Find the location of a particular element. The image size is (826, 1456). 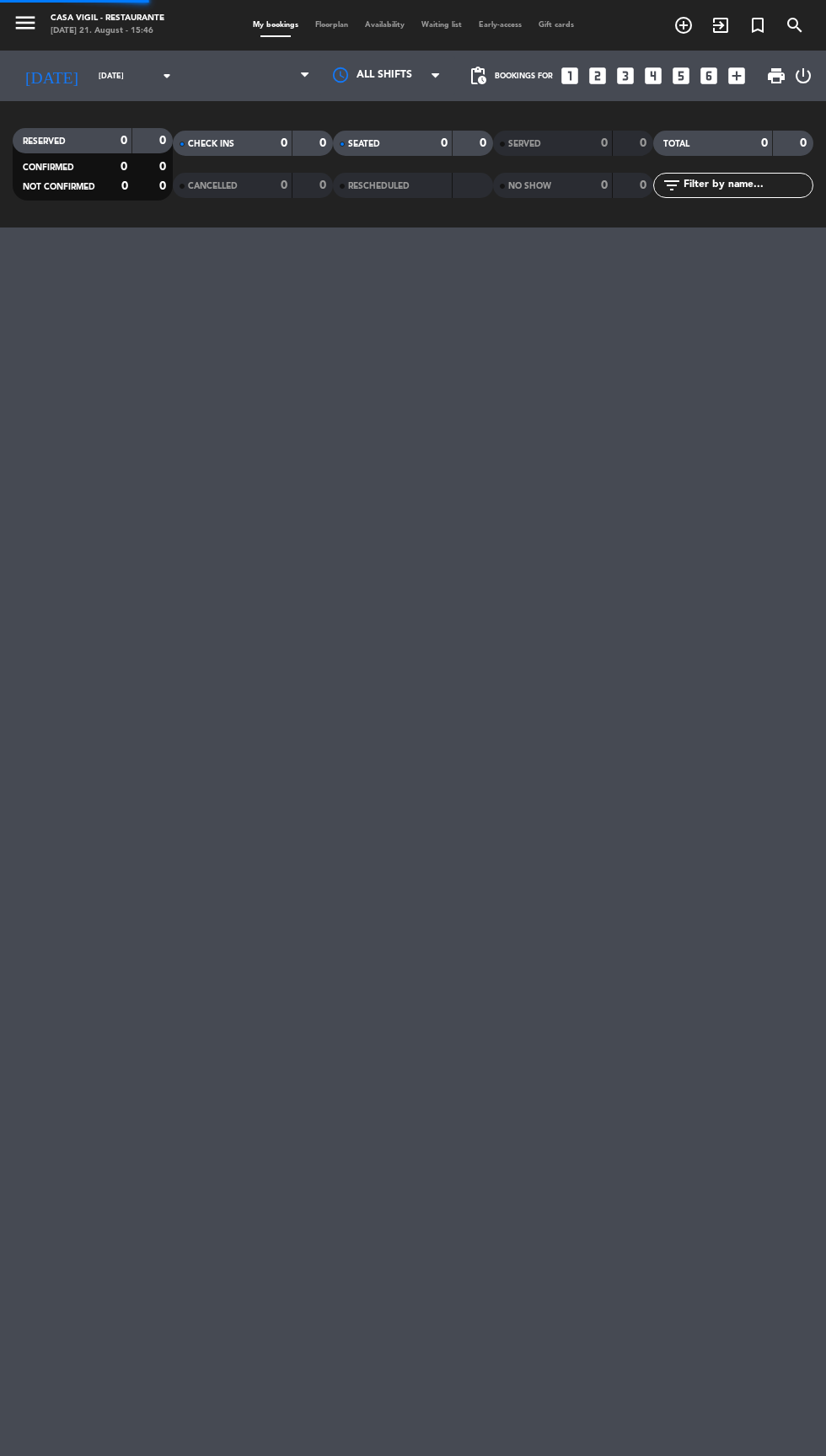

i: filter_list is located at coordinates (672, 186).